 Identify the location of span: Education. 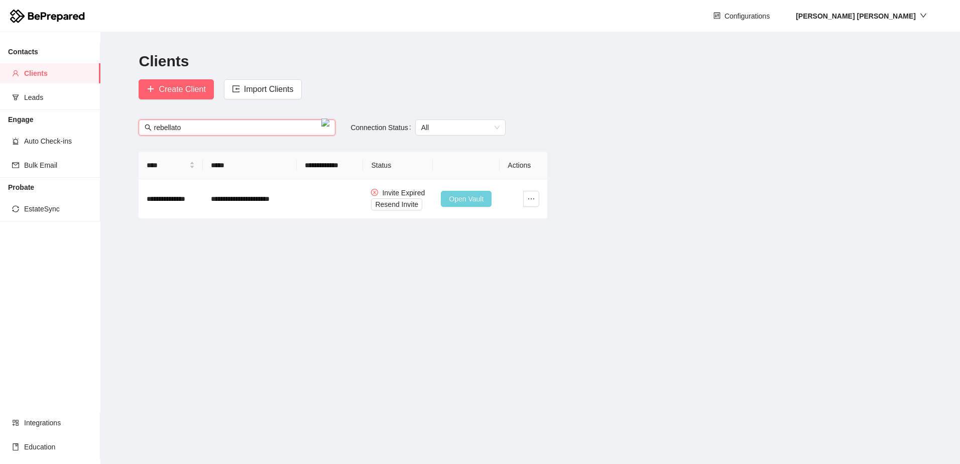
(58, 447).